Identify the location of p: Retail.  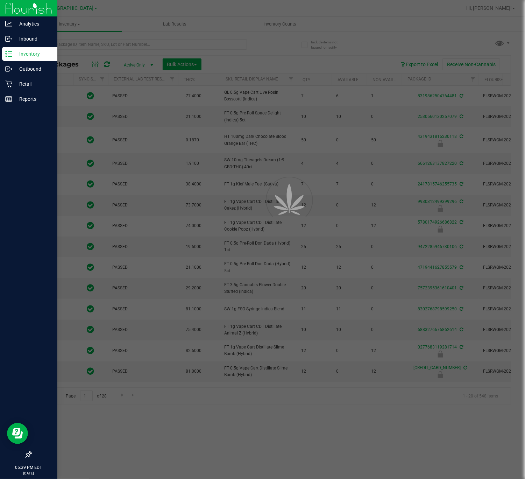
(33, 84).